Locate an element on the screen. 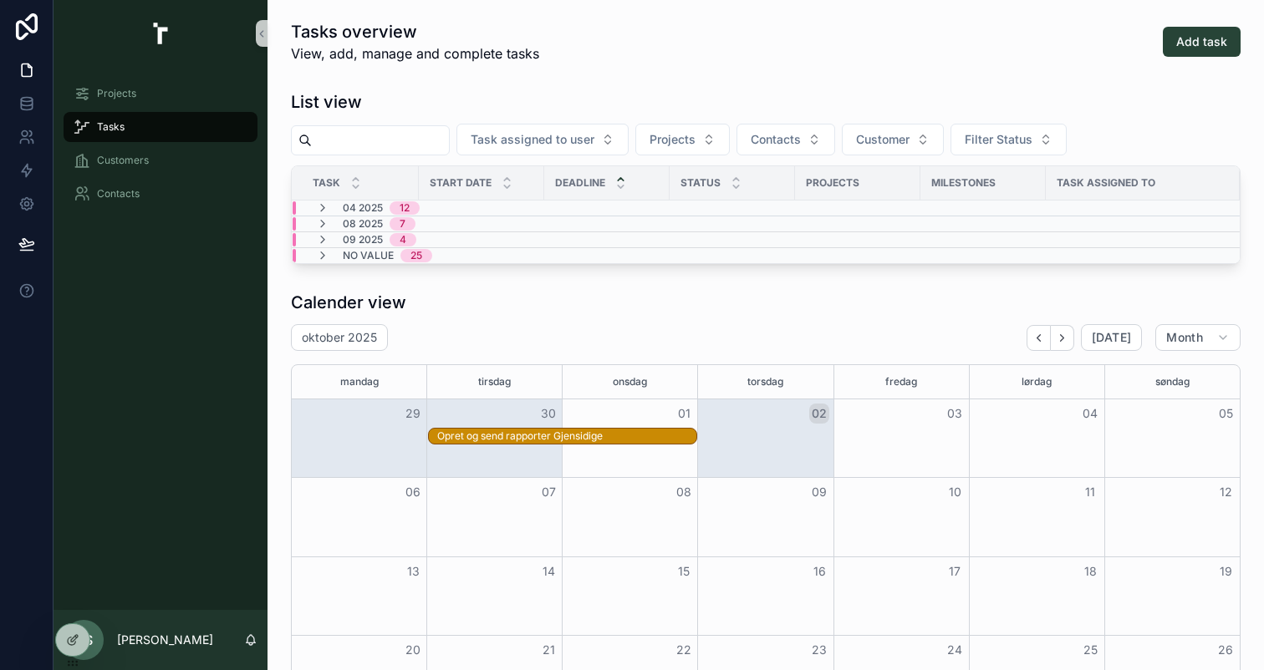 This screenshot has width=1264, height=670. span: Task is located at coordinates (326, 183).